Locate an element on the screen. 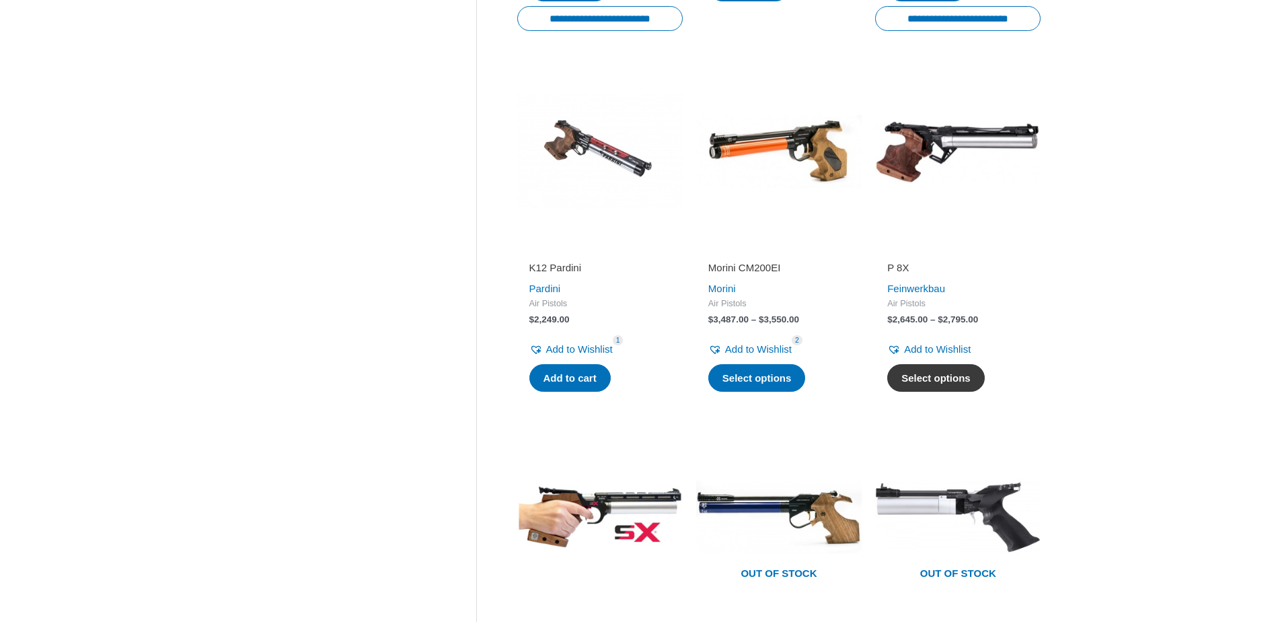 The image size is (1276, 622). img: CM200EI is located at coordinates (779, 151).